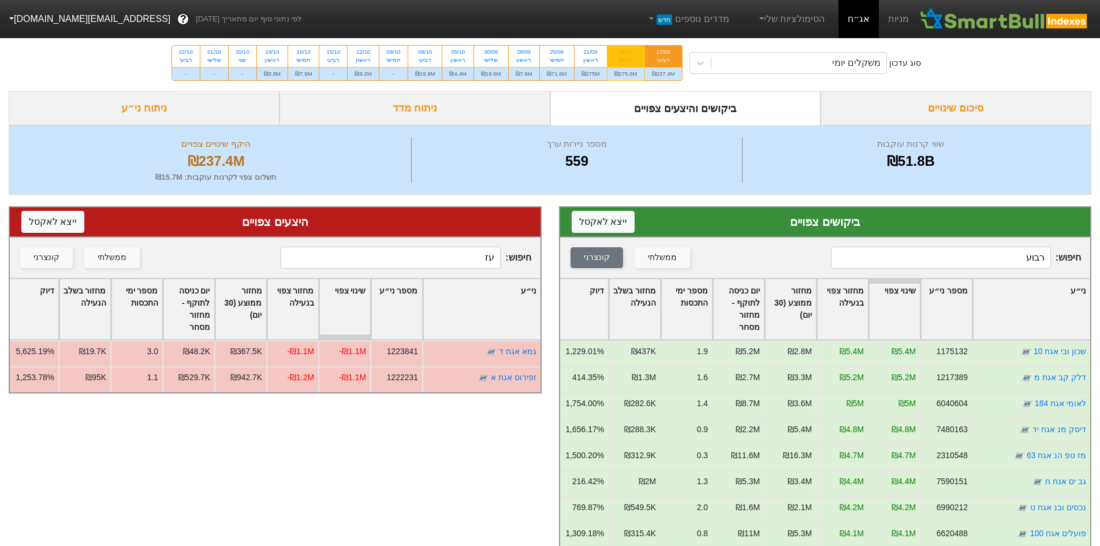 This screenshot has height=546, width=1100. I want to click on div: ₪5M, so click(907, 403).